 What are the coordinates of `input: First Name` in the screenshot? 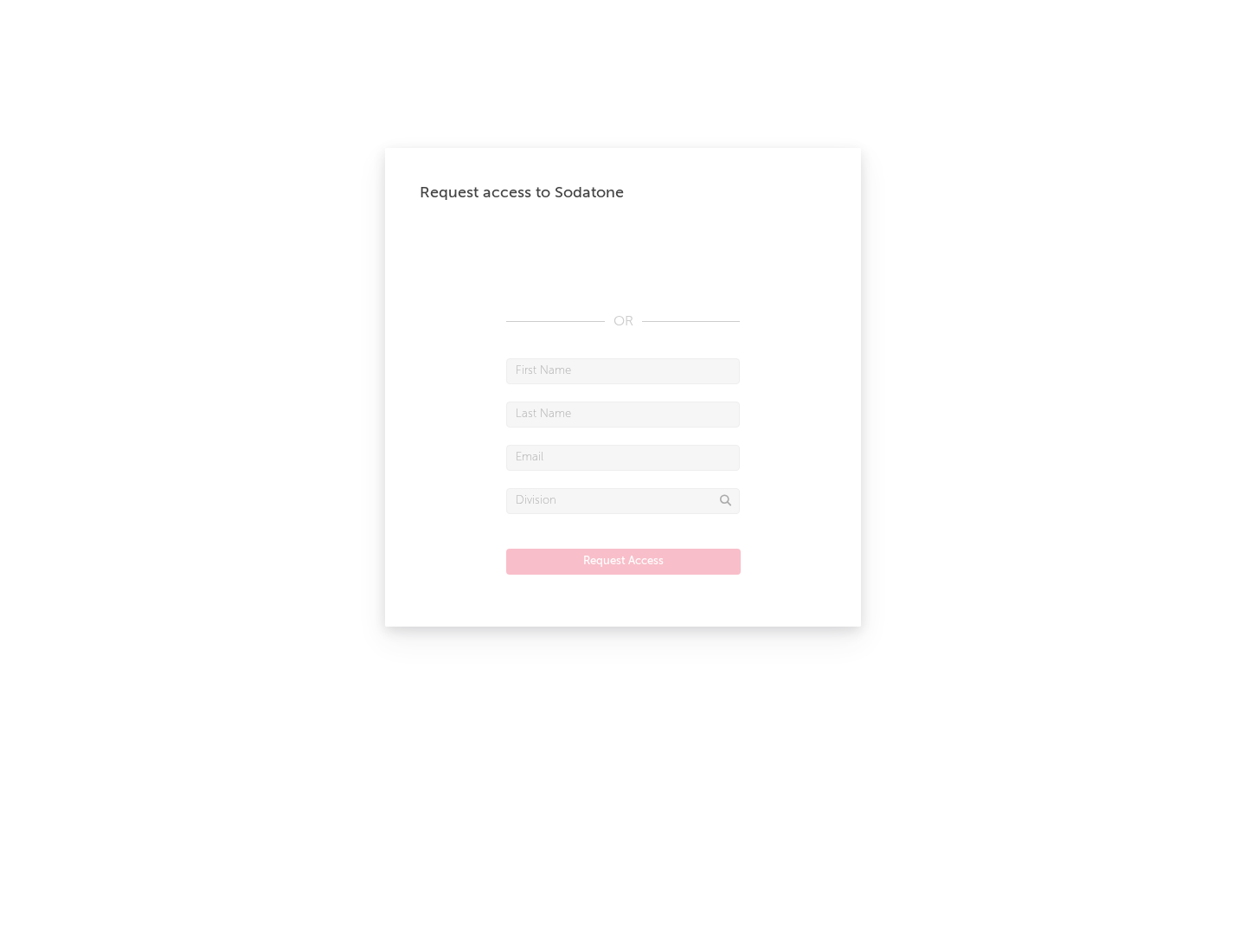 It's located at (623, 371).